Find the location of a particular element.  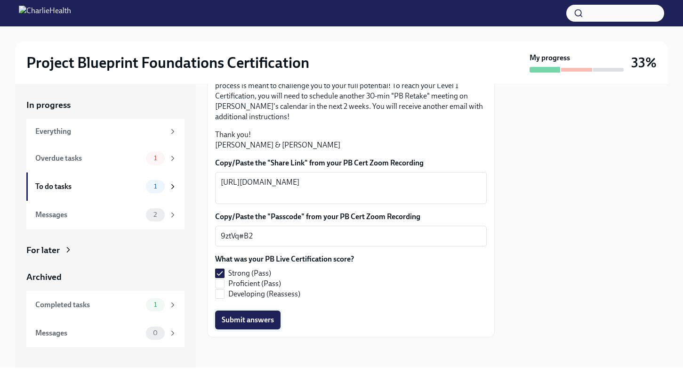

button: Submit answers is located at coordinates (248, 320).